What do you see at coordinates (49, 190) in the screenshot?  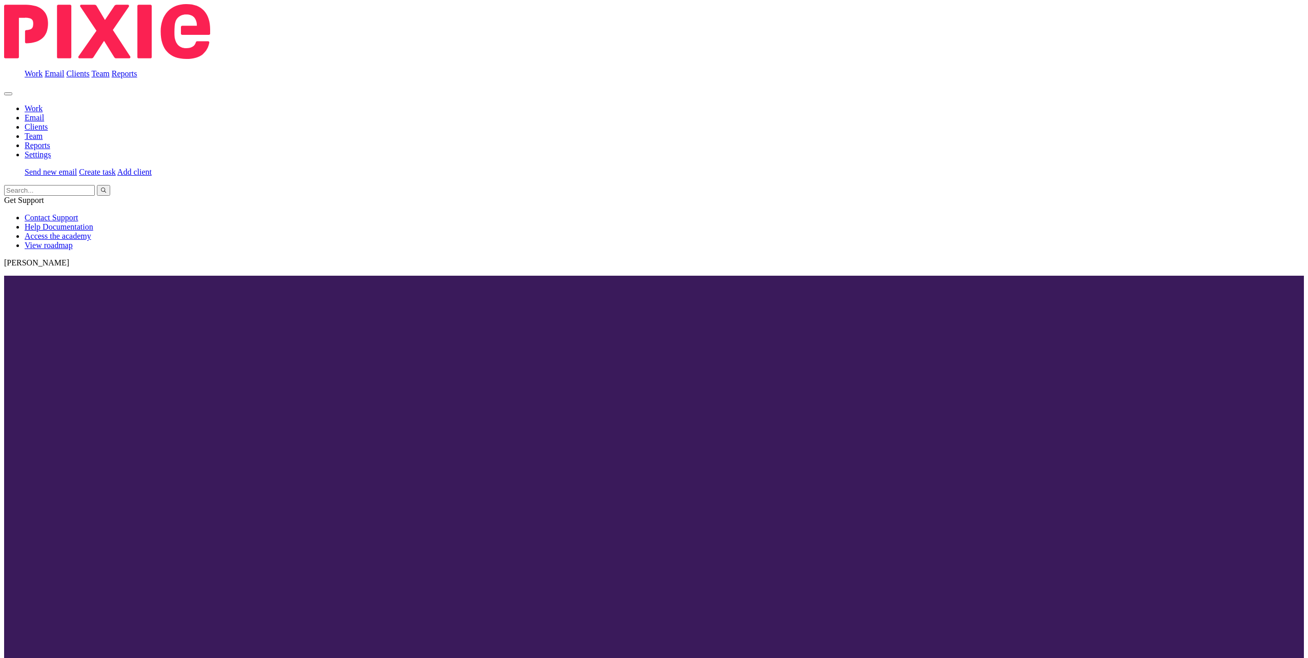 I see `input: Search` at bounding box center [49, 190].